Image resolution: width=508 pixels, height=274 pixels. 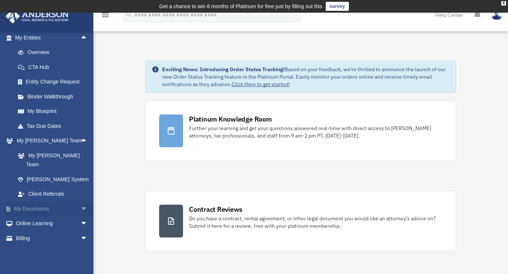 What do you see at coordinates (52, 239) in the screenshot?
I see `a: Billingarrow_drop_down` at bounding box center [52, 239].